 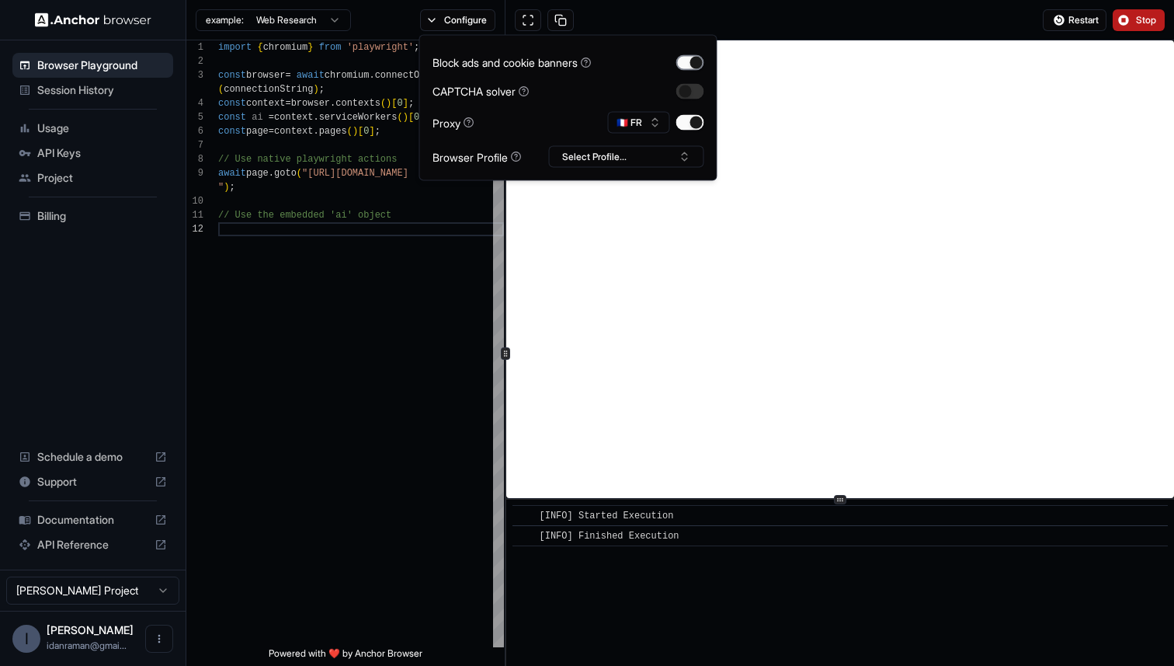 What do you see at coordinates (195, 103) in the screenshot?
I see `div: 4` at bounding box center [195, 103].